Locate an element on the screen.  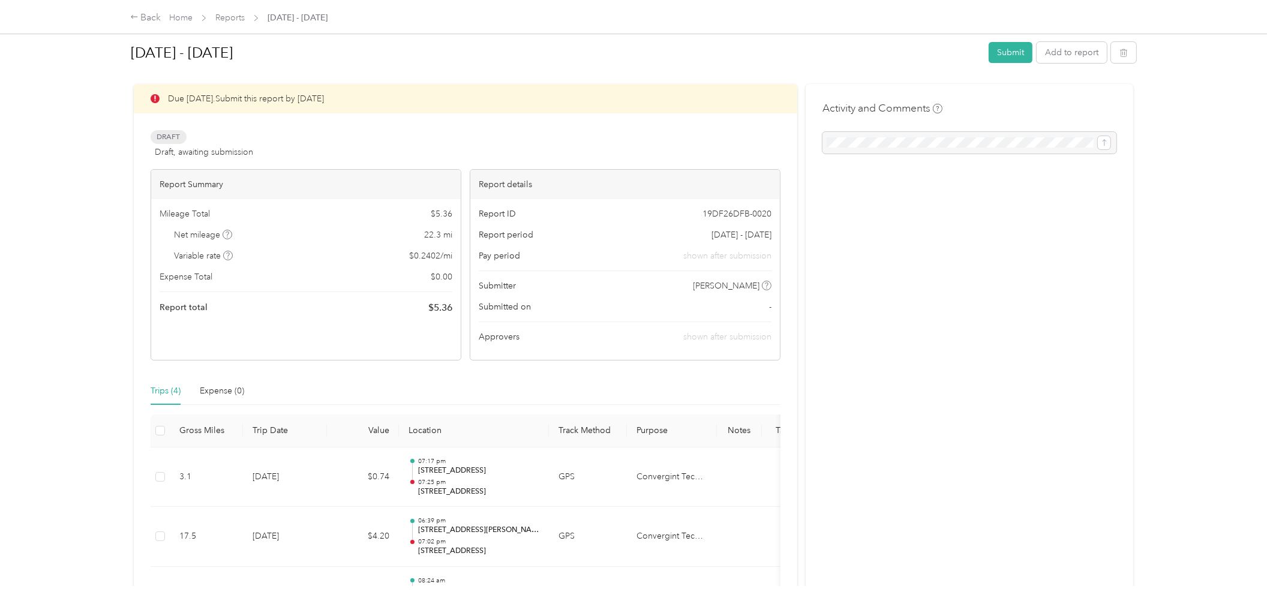
span: Approvers is located at coordinates (499, 337).